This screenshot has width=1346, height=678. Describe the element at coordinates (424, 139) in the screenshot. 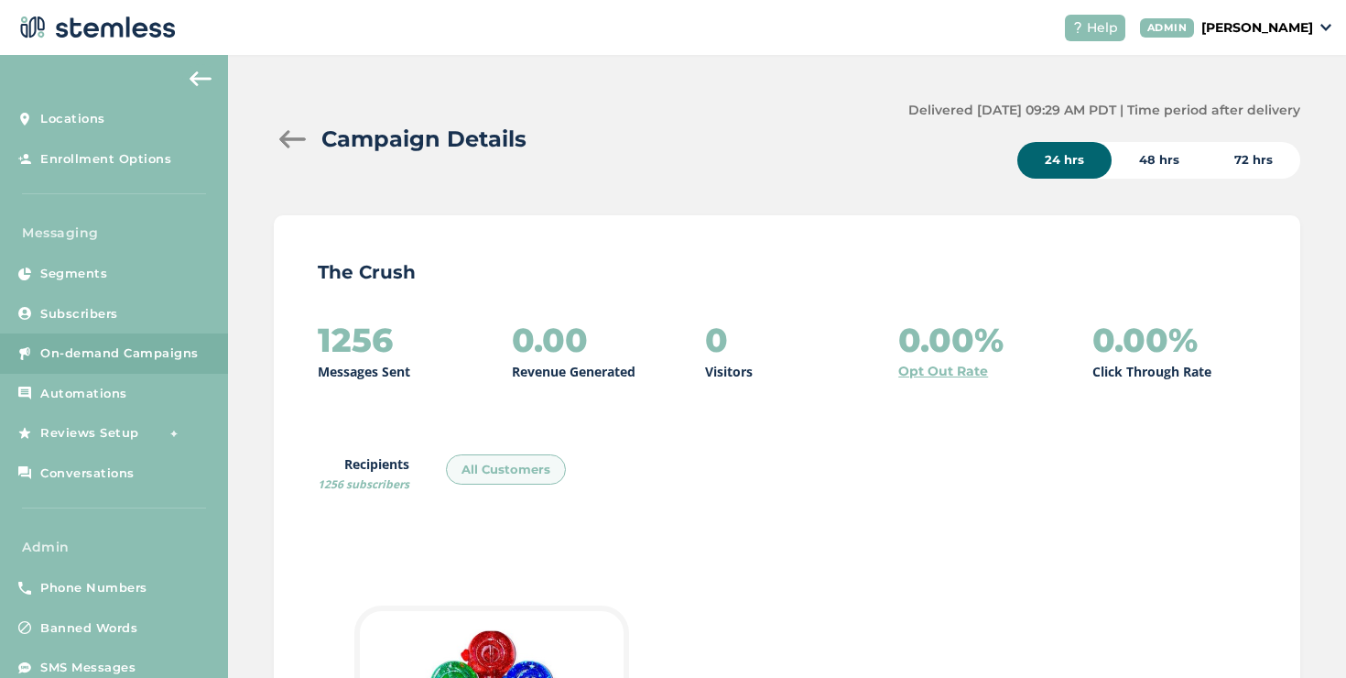

I see `h2: Campaign Details` at that location.